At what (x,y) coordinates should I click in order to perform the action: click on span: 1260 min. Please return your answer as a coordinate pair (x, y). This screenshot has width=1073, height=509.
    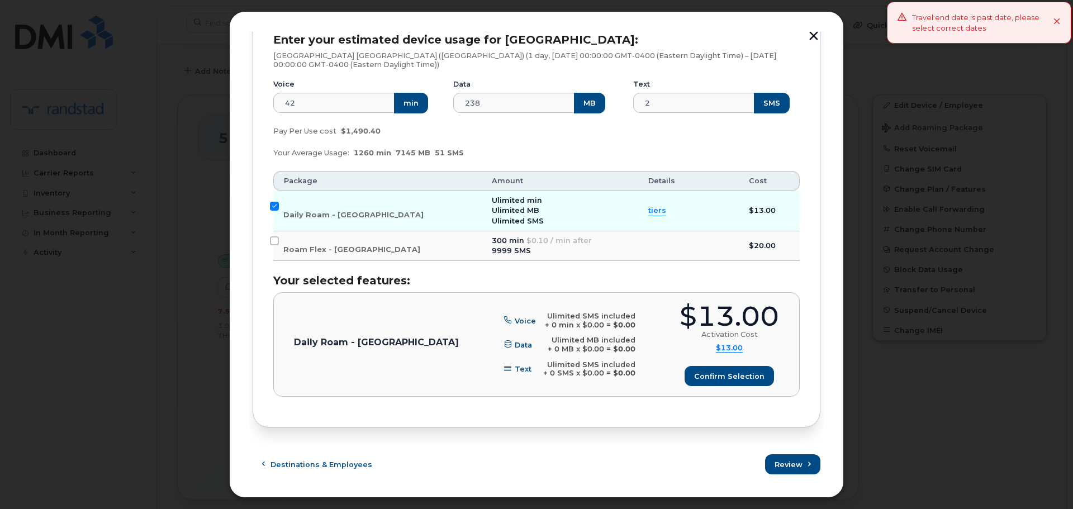
    Looking at the image, I should click on (372, 153).